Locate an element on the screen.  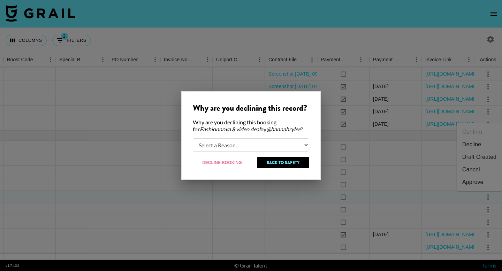
em: @ hannahrylee is located at coordinates (283, 129).